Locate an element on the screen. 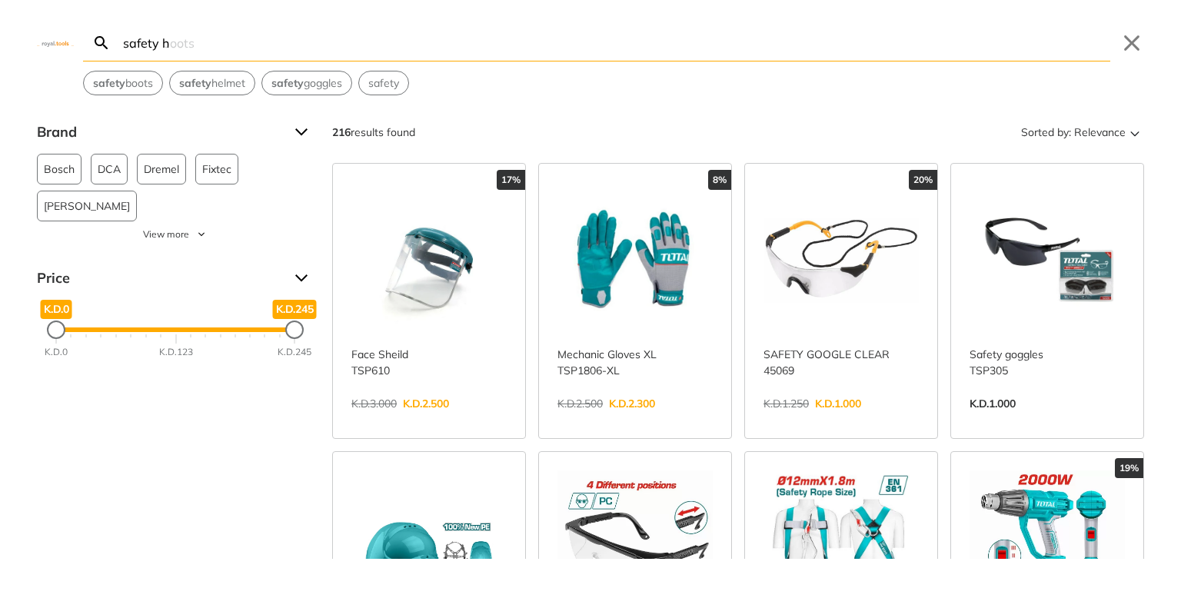 The image size is (1181, 608). span: DCA is located at coordinates (109, 169).